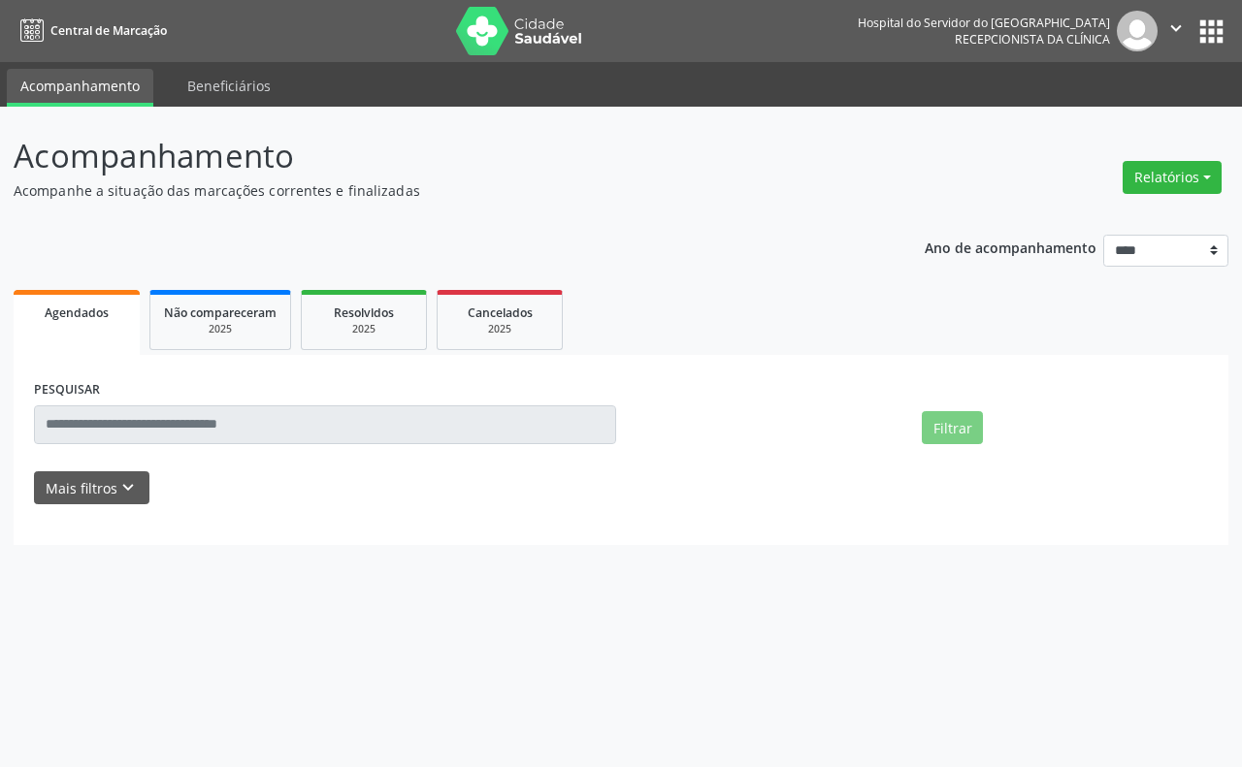 The image size is (1242, 767). What do you see at coordinates (952, 428) in the screenshot?
I see `button: Filtrar` at bounding box center [952, 428].